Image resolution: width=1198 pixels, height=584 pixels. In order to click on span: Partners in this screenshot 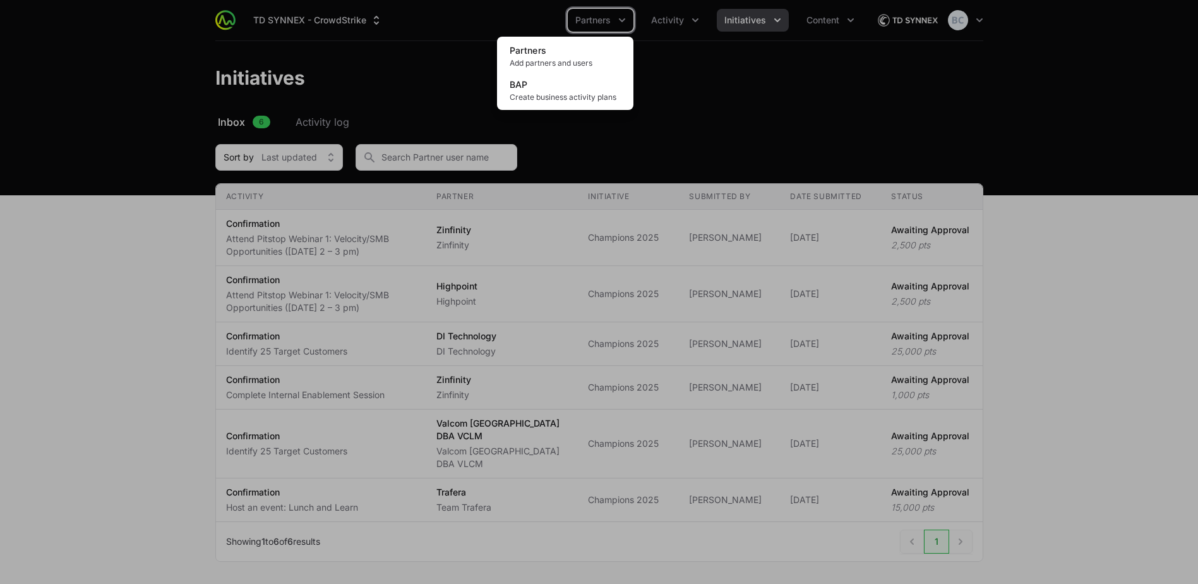, I will do `click(528, 50)`.